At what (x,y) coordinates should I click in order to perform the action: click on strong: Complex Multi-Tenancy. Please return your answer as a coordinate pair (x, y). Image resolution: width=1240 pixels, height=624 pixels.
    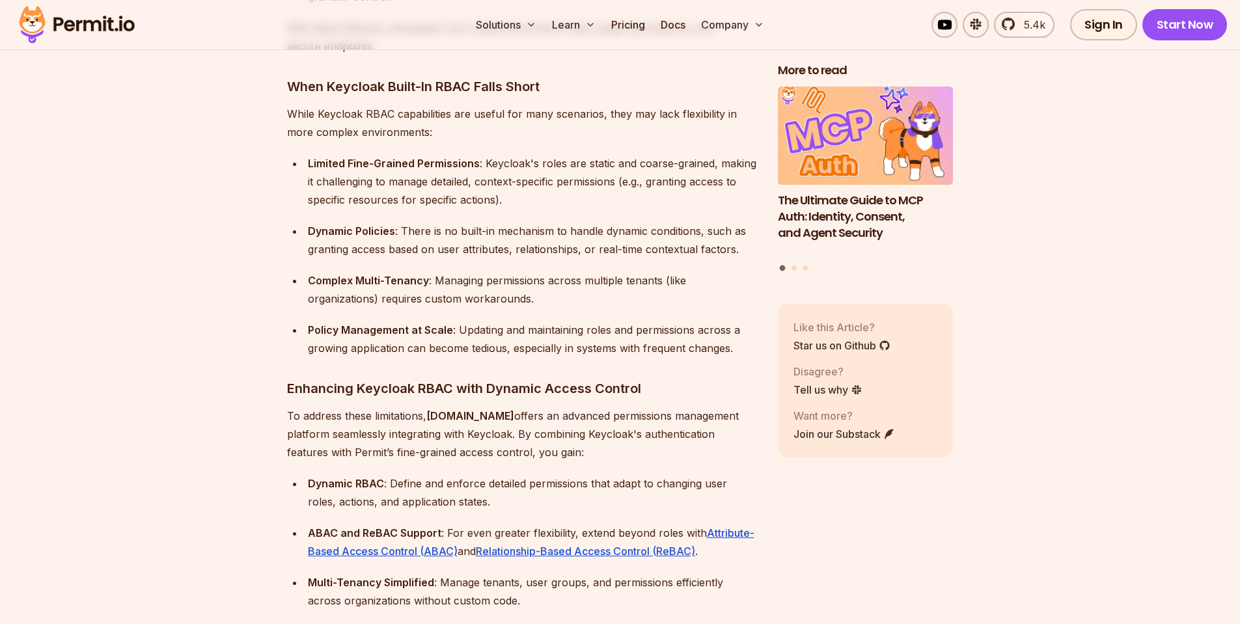
    Looking at the image, I should click on (369, 281).